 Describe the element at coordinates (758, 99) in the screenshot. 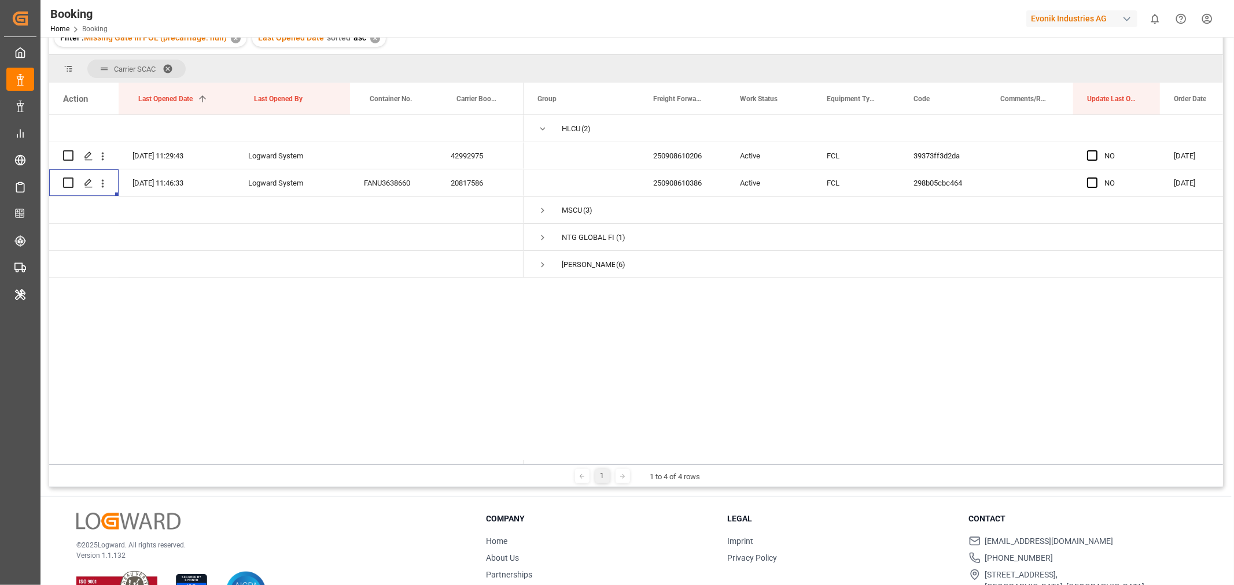

I see `span: Work Status` at that location.